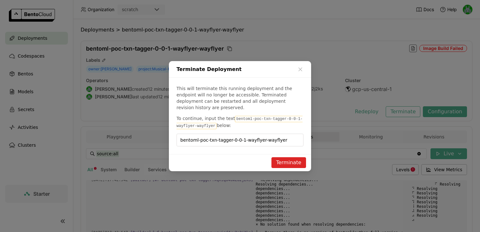 The width and height of the screenshot is (480, 232). I want to click on button: Terminate, so click(289, 162).